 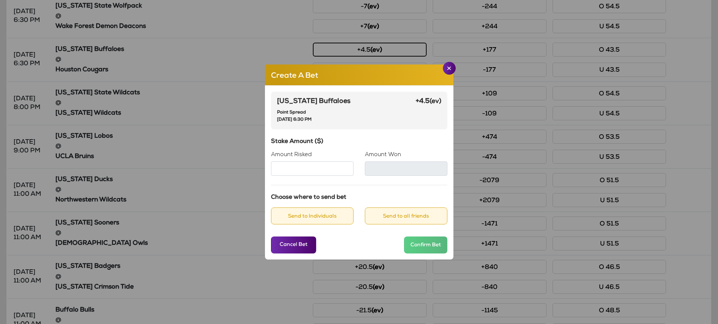 I want to click on h6: +4.5, so click(x=428, y=102).